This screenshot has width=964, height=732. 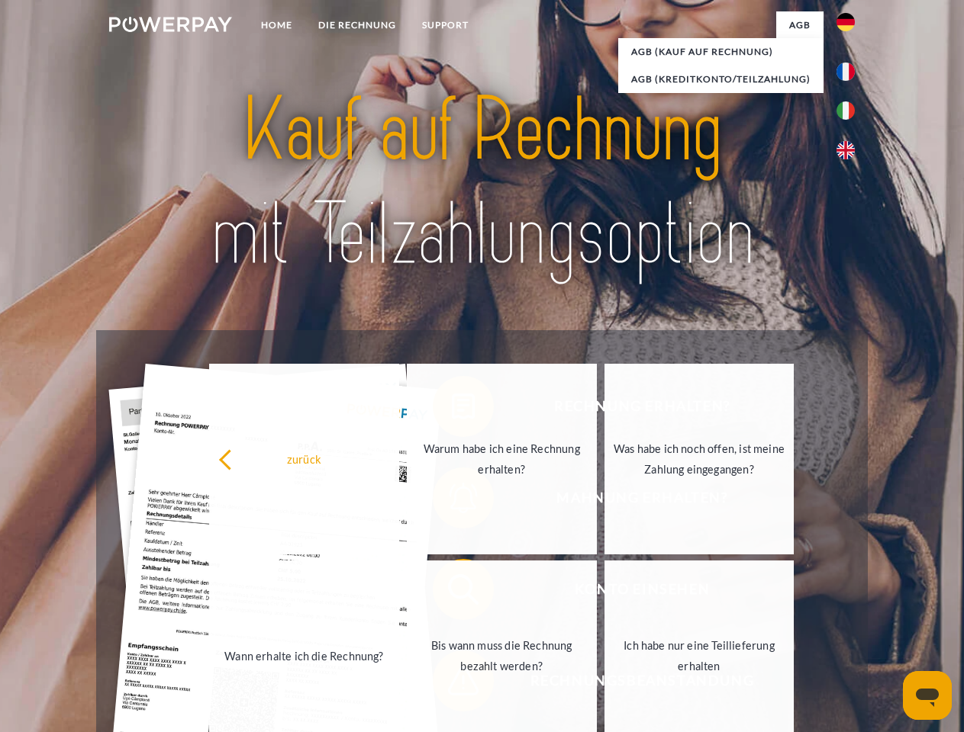 What do you see at coordinates (304, 459) in the screenshot?
I see `div: zurück` at bounding box center [304, 459].